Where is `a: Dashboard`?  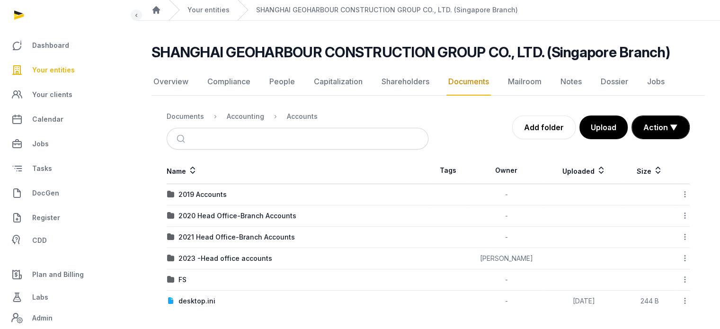
a: Dashboard is located at coordinates (68, 45).